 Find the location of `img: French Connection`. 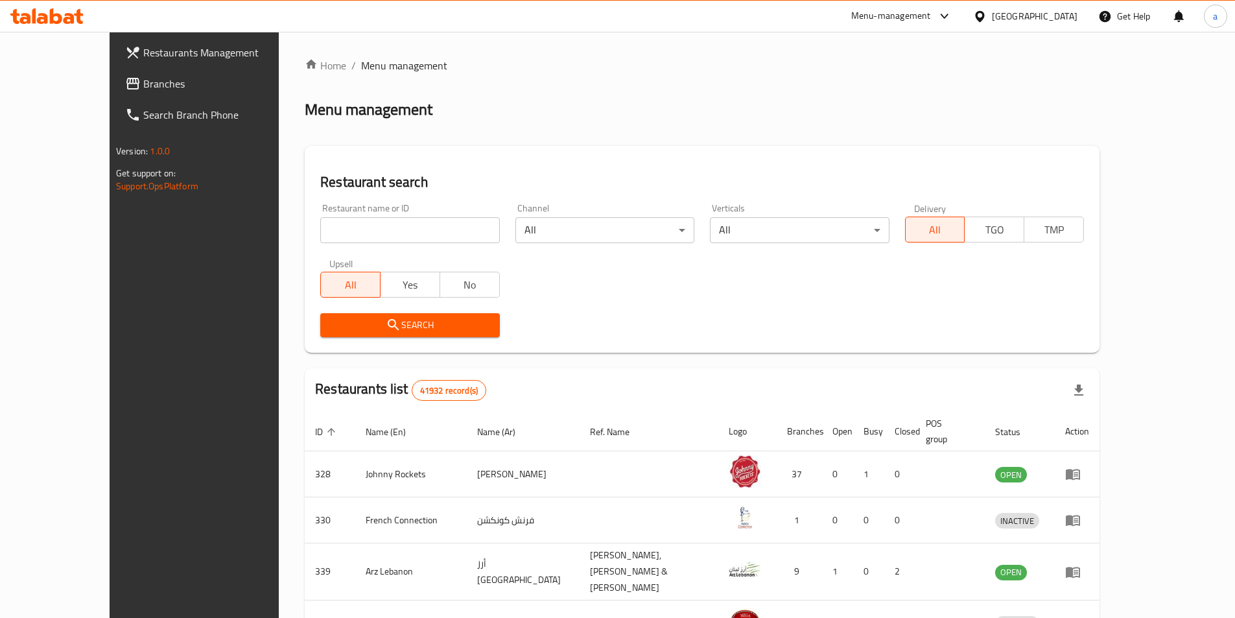

img: French Connection is located at coordinates (745, 517).